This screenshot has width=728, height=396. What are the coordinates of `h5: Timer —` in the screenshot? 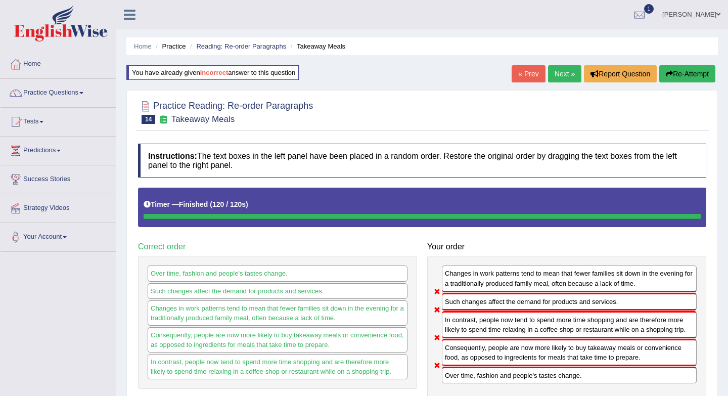 It's located at (196, 204).